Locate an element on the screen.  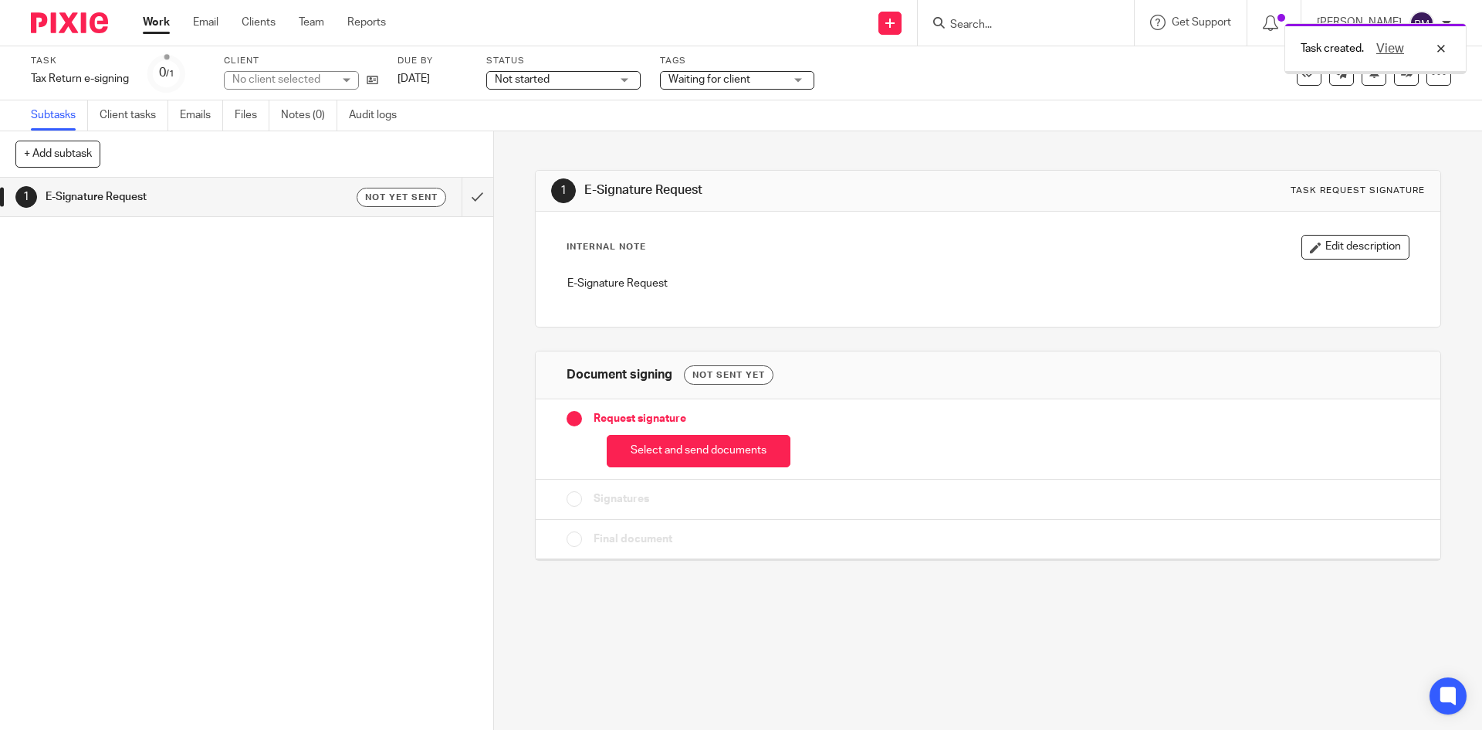
a: Clients is located at coordinates (259, 22).